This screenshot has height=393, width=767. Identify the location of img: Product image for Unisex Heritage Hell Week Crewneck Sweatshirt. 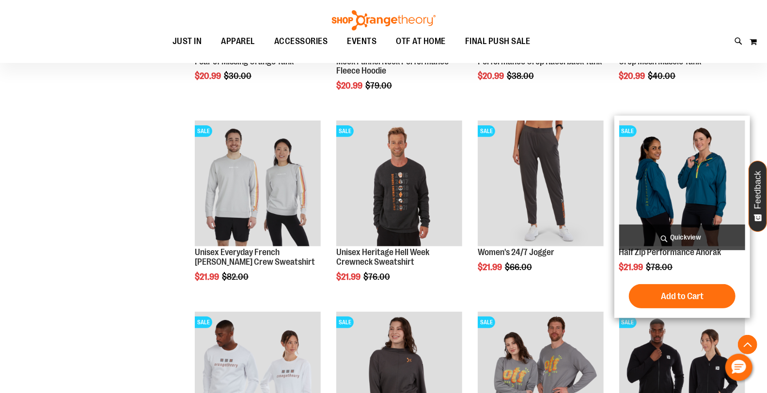
(399, 184).